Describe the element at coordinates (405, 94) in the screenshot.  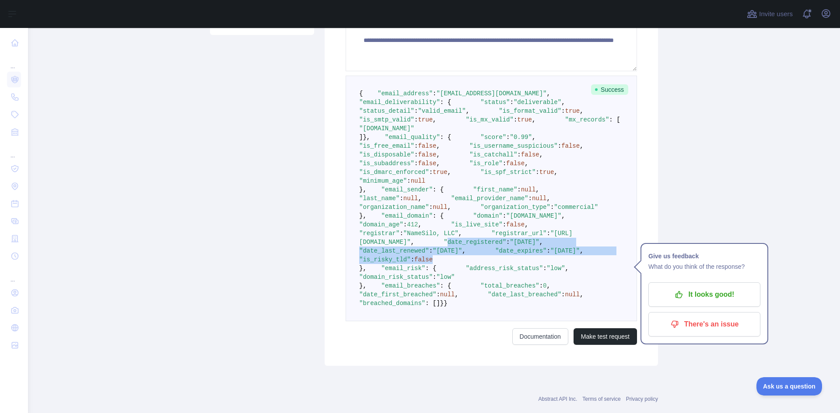
I see `span: "email_address"` at that location.